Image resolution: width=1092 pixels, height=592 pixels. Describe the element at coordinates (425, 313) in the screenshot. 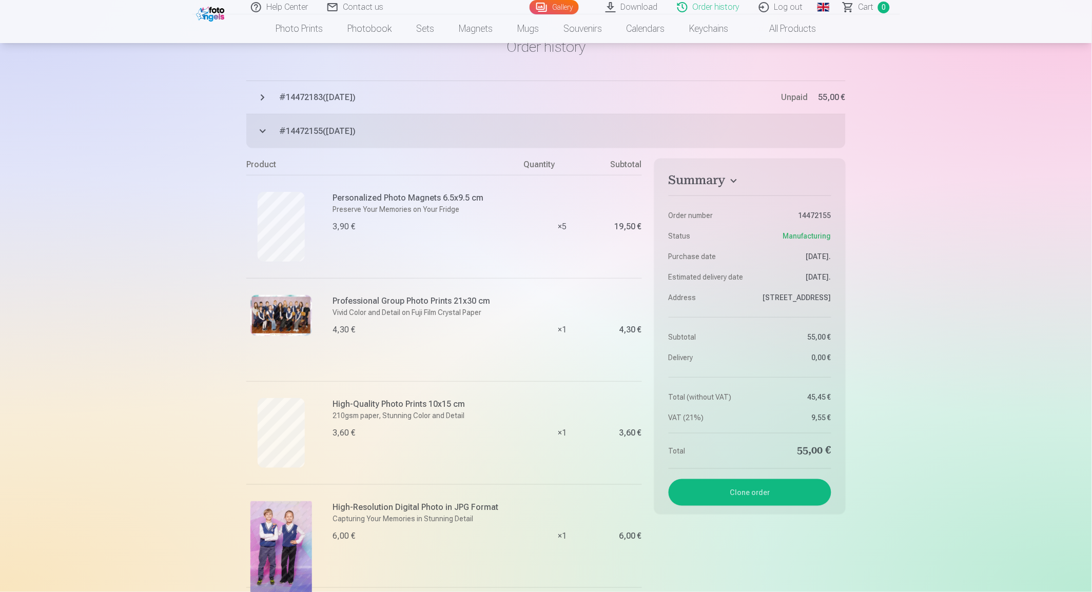

I see `p: Vivid Color and Detail on Fuji Film Crystal Paper` at that location.